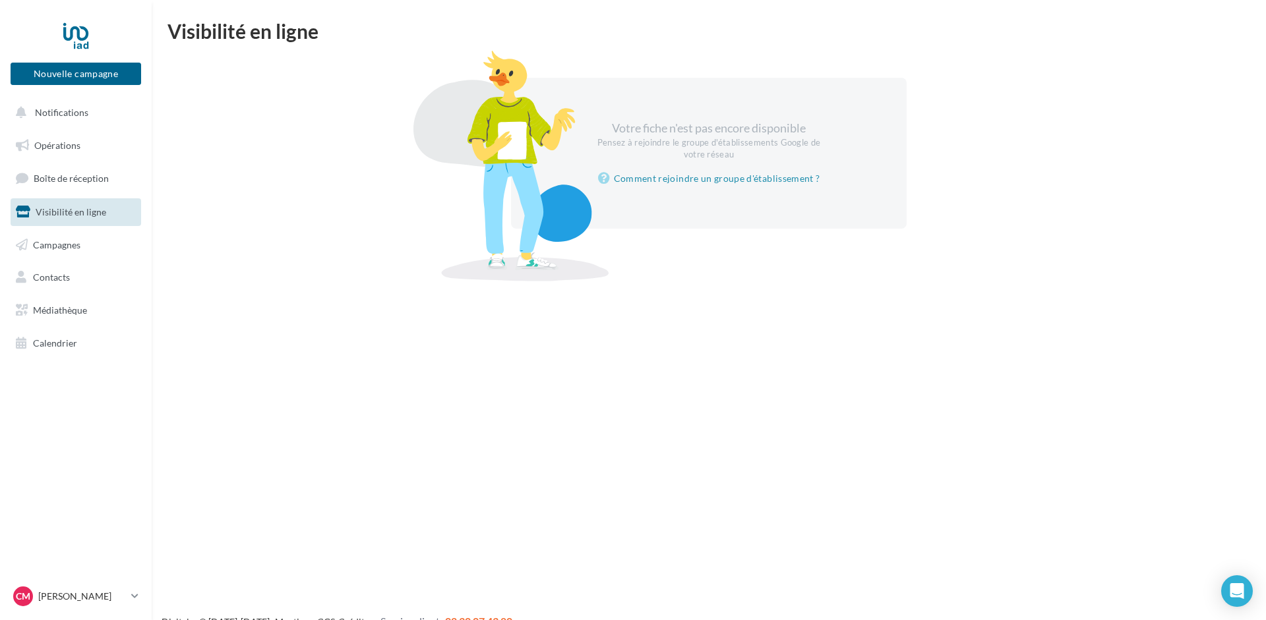 Image resolution: width=1266 pixels, height=620 pixels. What do you see at coordinates (76, 310) in the screenshot?
I see `a: Médiathèque` at bounding box center [76, 310].